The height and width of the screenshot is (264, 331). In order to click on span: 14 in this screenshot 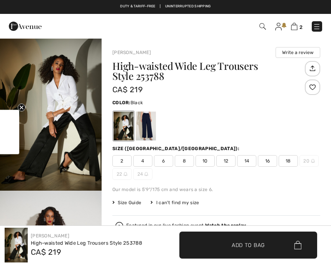, I will do `click(247, 161)`.